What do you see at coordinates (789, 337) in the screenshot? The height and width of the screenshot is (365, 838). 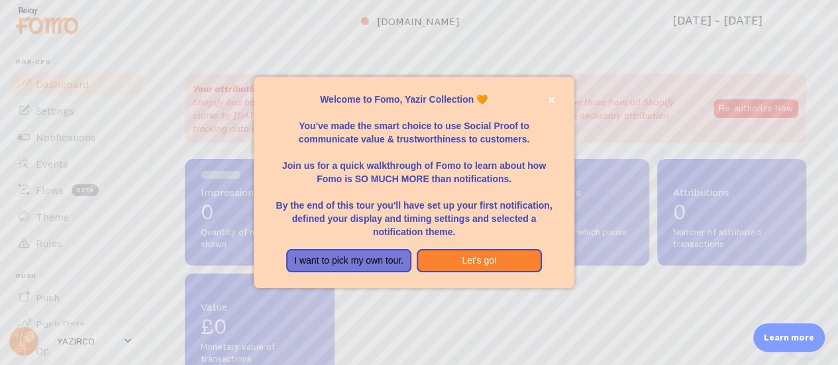 I see `div: Learn more` at bounding box center [789, 337].